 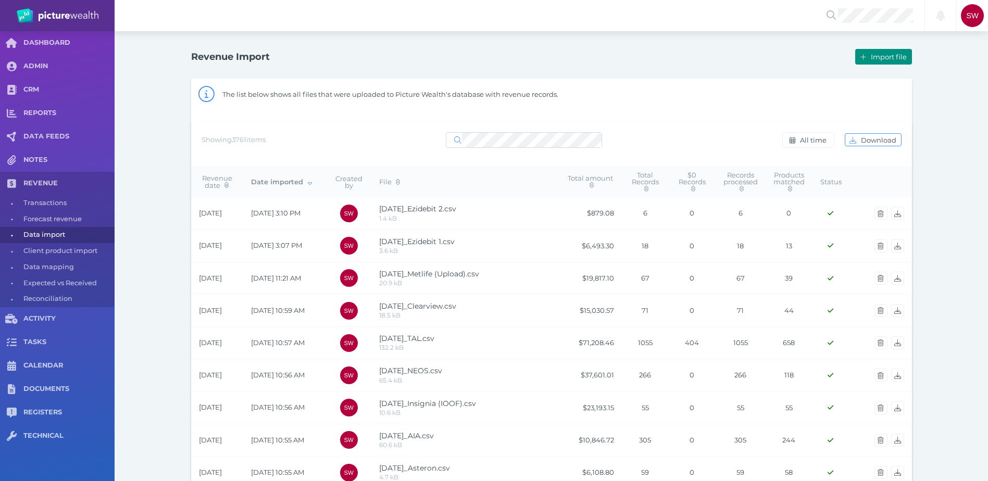 I want to click on span: 1.4 kB, so click(x=388, y=218).